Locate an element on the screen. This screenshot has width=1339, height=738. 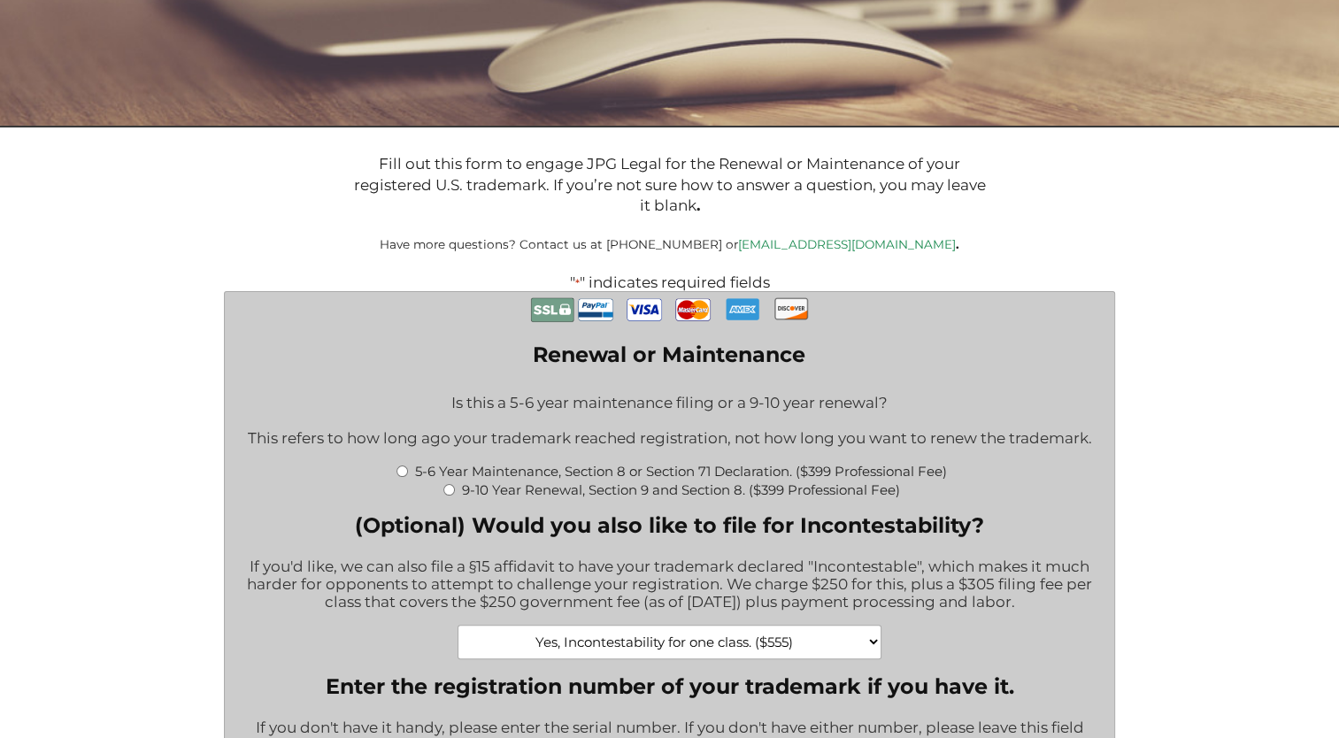
label: 5-6 Year Maintenance, Section 8 or Section 71 Declaration. ($399 Professional Fee) is located at coordinates (680, 471).